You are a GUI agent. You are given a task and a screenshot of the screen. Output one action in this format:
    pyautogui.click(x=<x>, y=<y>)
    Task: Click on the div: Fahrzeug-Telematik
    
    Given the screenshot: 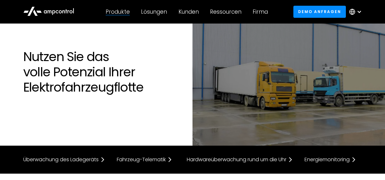 What is the action you would take?
    pyautogui.click(x=141, y=160)
    